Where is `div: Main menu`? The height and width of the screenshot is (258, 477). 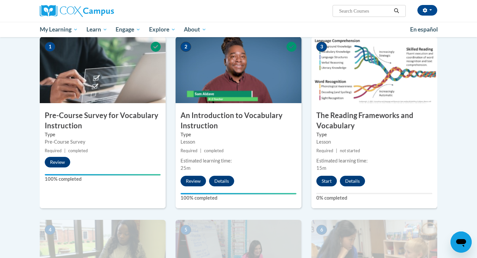
div: Main menu is located at coordinates (239, 29).